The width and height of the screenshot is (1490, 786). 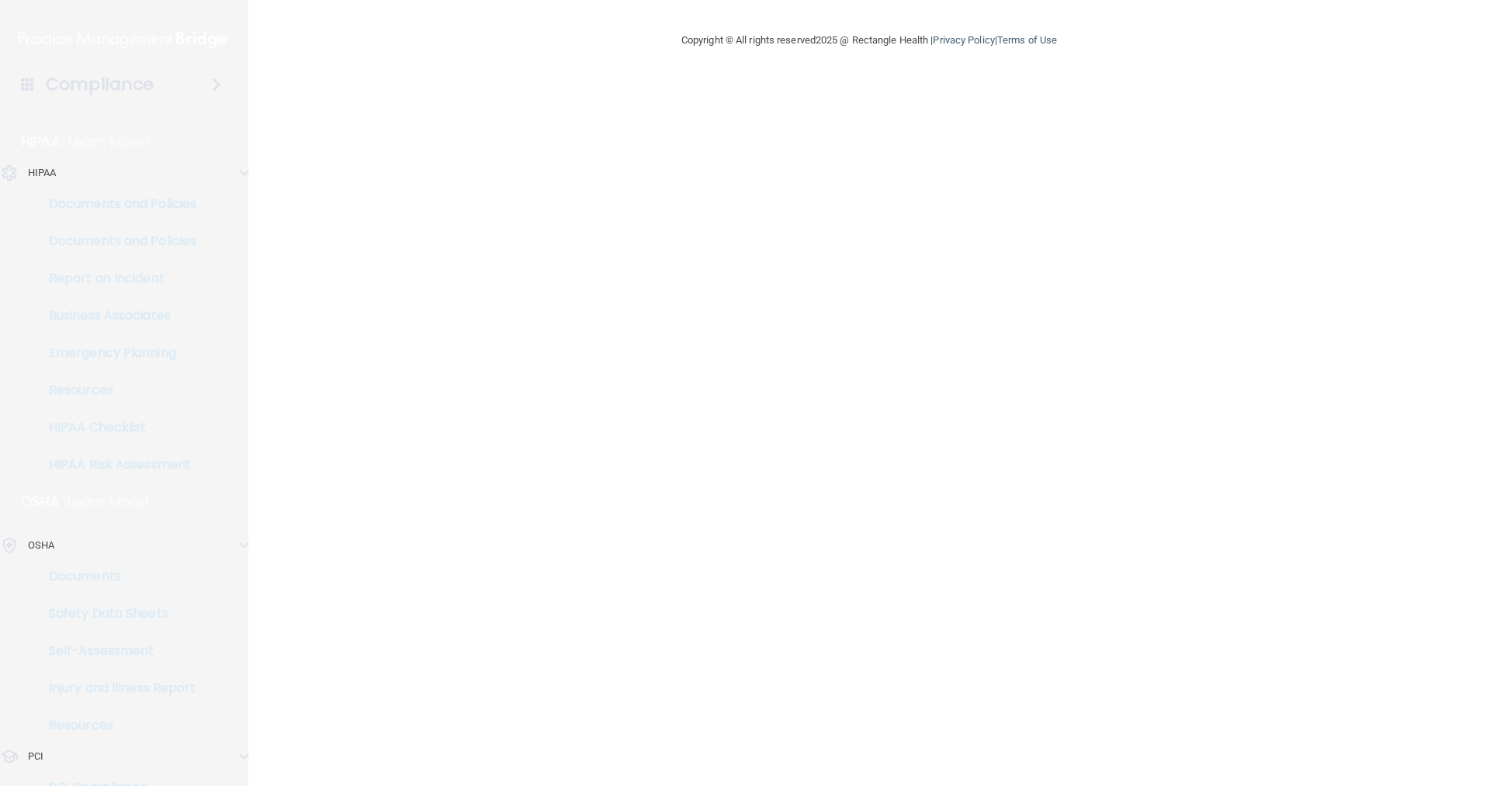 I want to click on a: Terms of Use, so click(x=1027, y=40).